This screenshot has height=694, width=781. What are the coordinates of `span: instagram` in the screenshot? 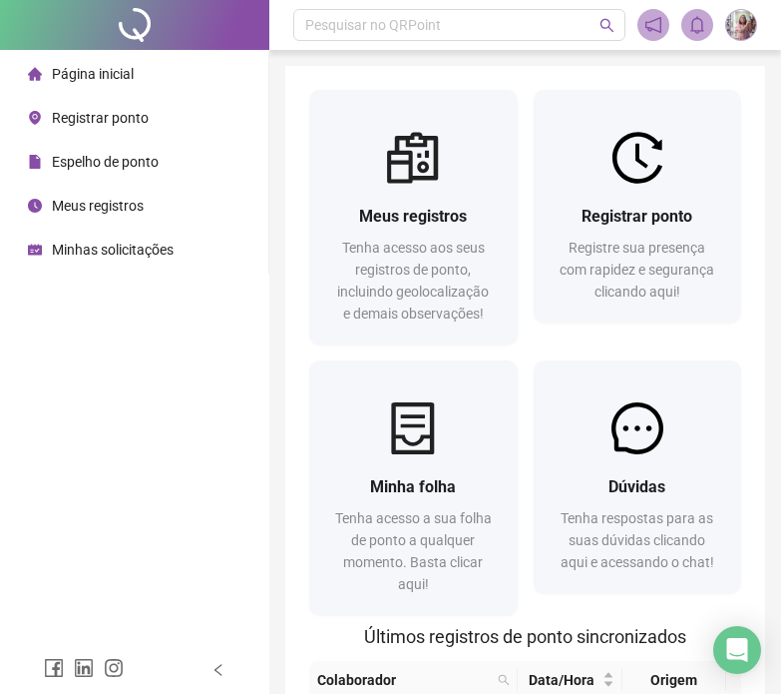 It's located at (114, 668).